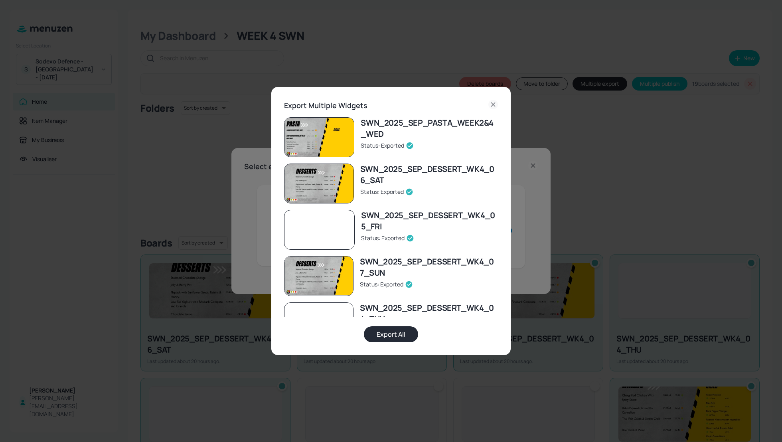 The height and width of the screenshot is (442, 782). Describe the element at coordinates (391, 334) in the screenshot. I see `button: Export All` at that location.